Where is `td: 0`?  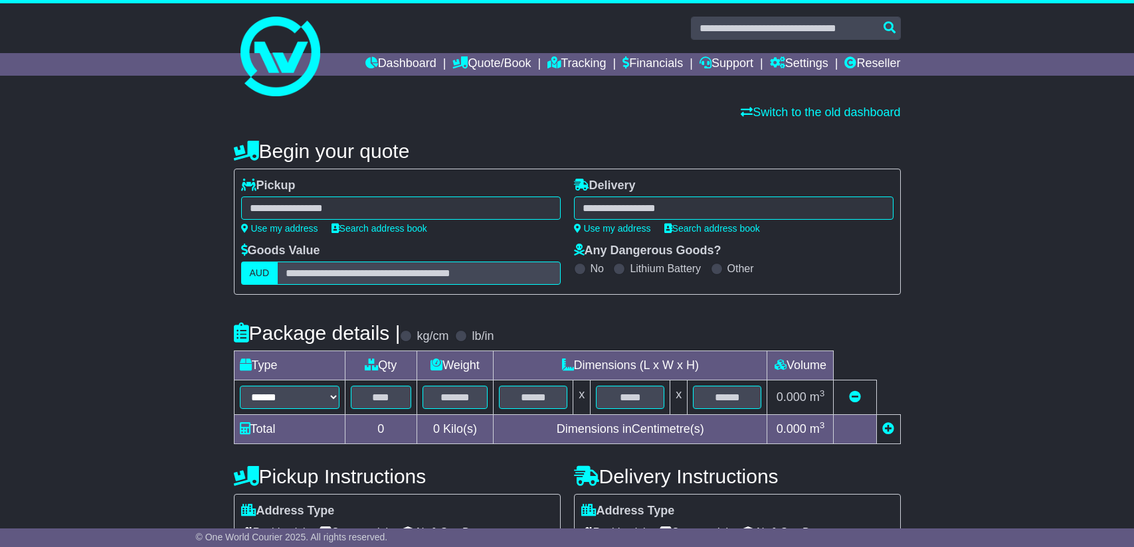 td: 0 is located at coordinates (381, 430).